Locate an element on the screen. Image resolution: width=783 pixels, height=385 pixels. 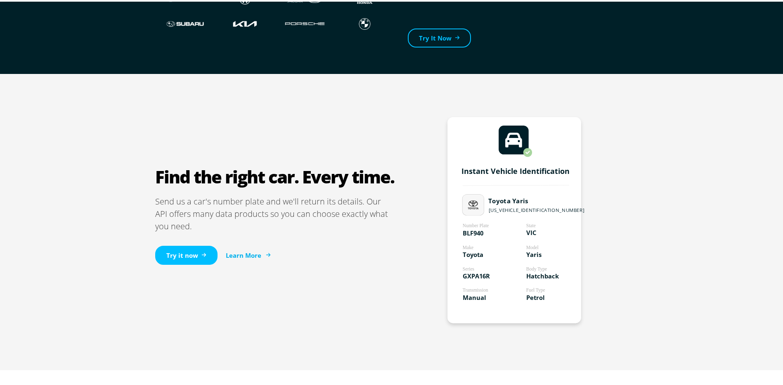
tspan: Body Type is located at coordinates (537, 267).